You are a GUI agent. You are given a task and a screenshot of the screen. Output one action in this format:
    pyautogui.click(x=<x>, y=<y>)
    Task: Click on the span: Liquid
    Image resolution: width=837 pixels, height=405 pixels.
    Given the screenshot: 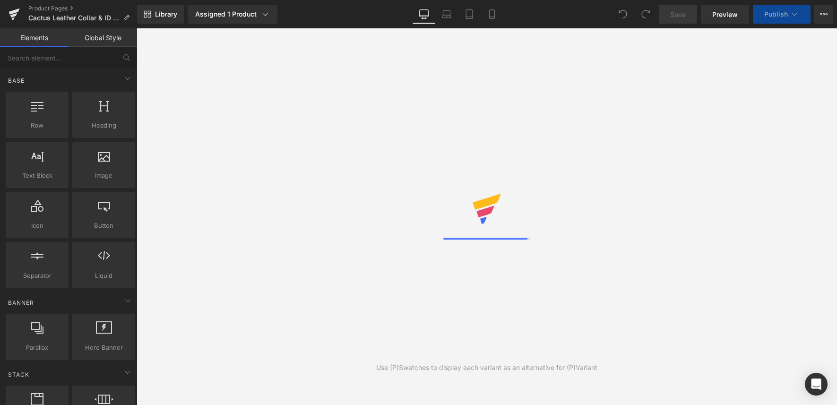 What is the action you would take?
    pyautogui.click(x=104, y=276)
    